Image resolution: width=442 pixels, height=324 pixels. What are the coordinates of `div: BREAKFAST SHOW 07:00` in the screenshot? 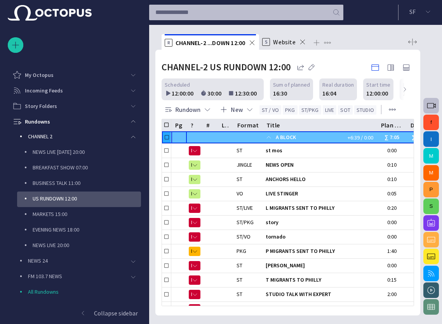 It's located at (79, 168).